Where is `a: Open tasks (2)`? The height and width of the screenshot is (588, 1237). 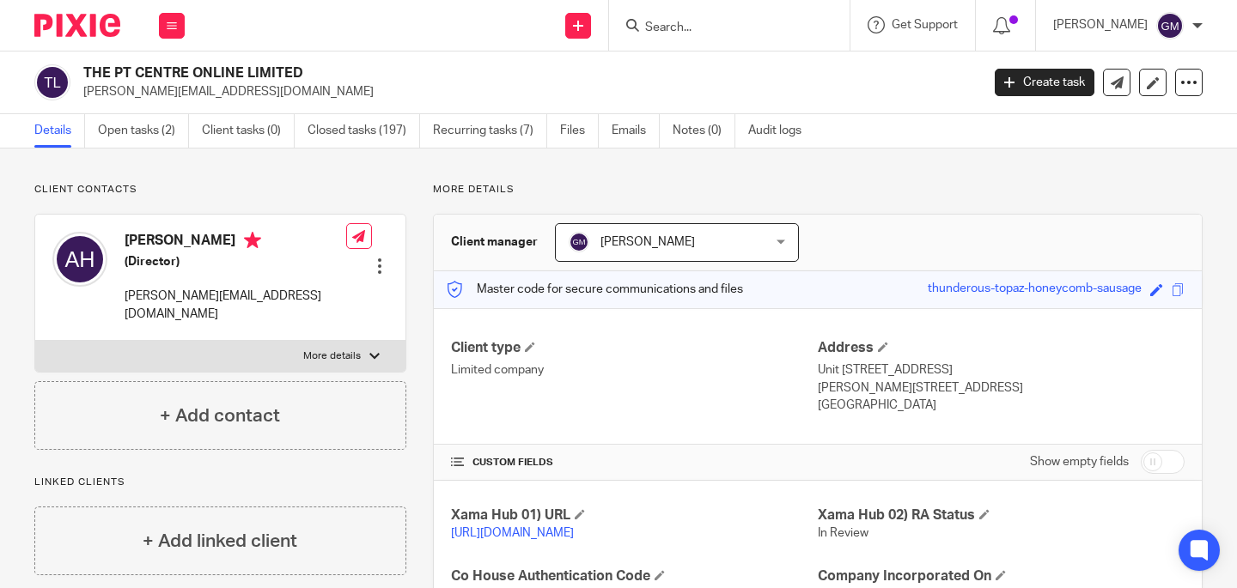
a: Open tasks (2) is located at coordinates (143, 131).